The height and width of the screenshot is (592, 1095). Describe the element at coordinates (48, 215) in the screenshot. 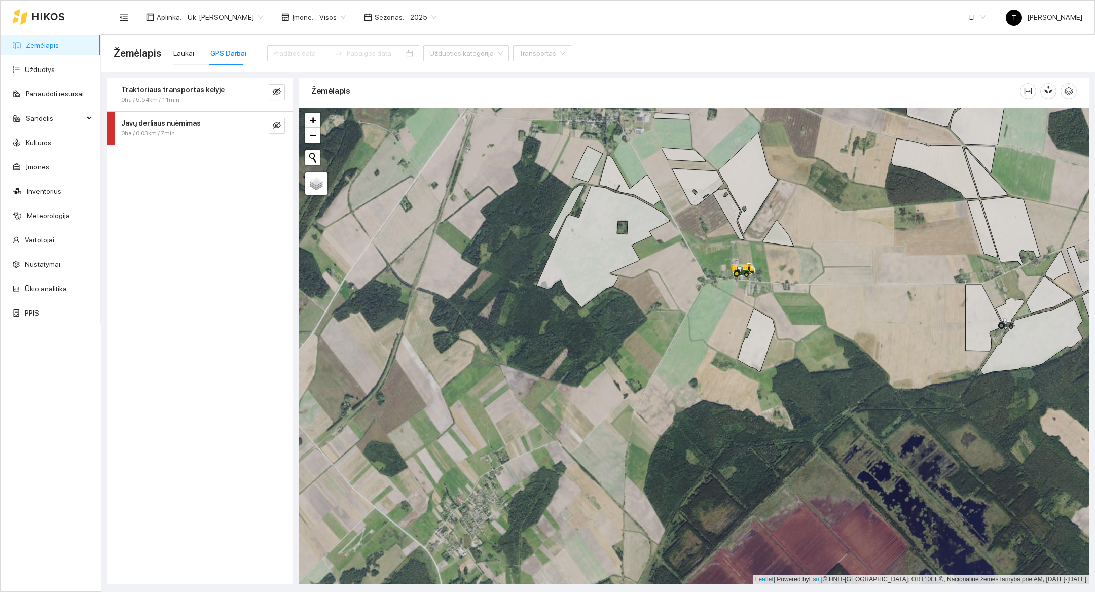

I see `a: Meteorologija` at that location.